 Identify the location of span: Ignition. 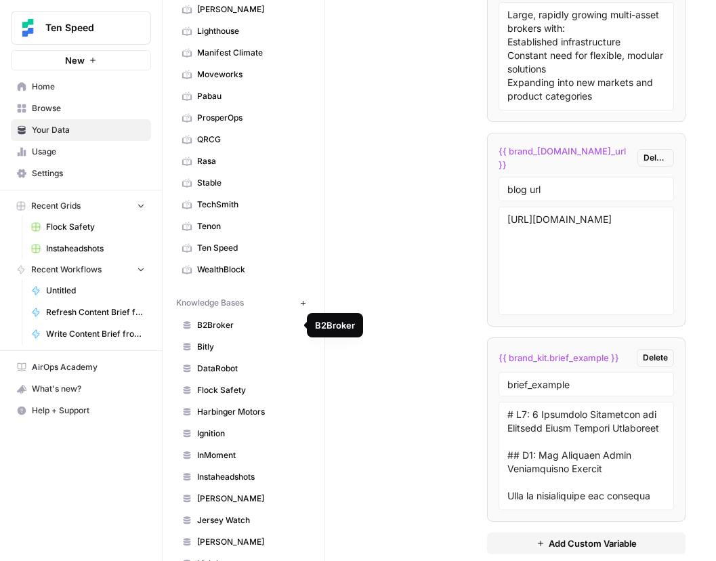
(251, 434).